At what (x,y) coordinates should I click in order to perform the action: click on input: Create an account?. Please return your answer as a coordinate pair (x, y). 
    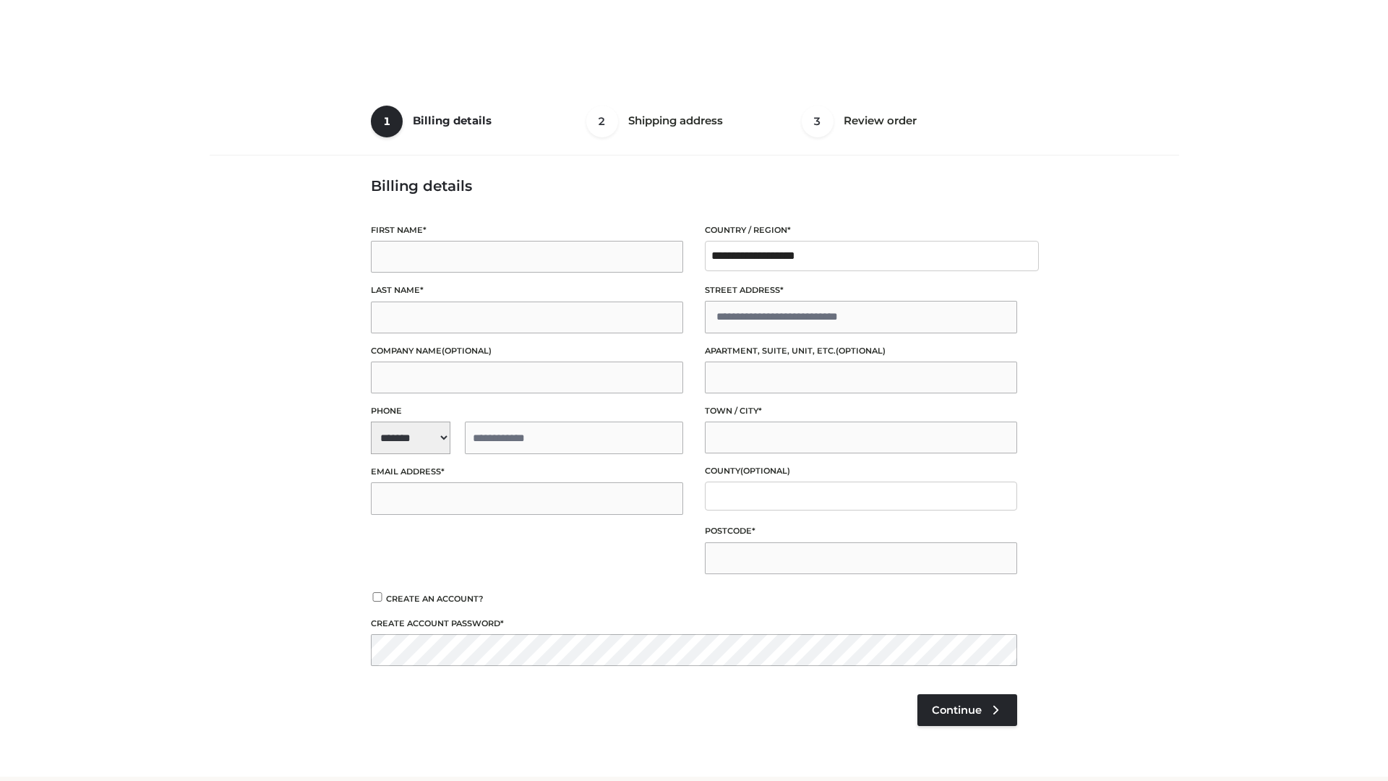
    Looking at the image, I should click on (377, 597).